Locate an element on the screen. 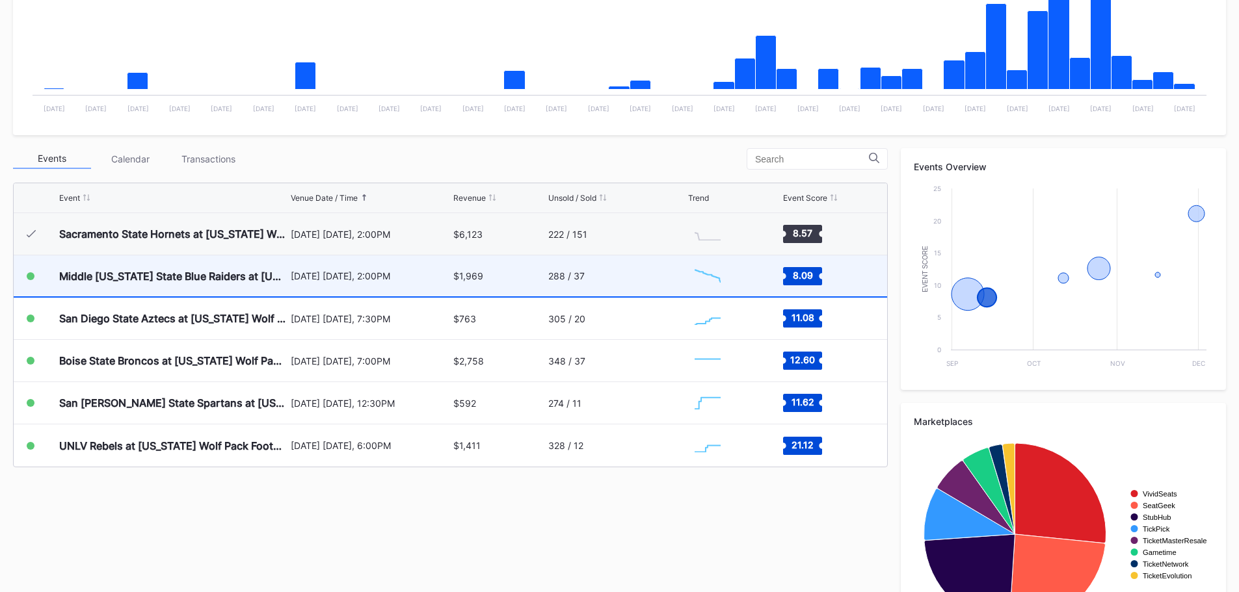 Image resolution: width=1239 pixels, height=592 pixels. div: Revenue is located at coordinates (469, 198).